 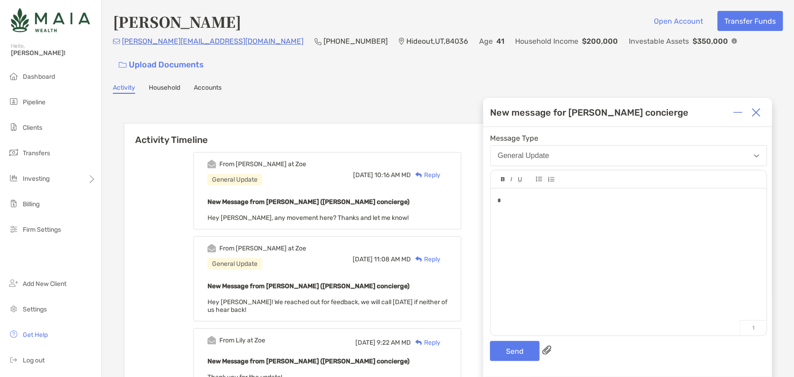 I want to click on p: Household Income, so click(x=547, y=41).